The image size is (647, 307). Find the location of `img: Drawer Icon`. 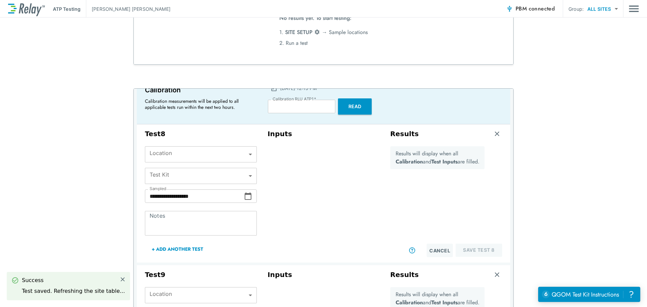

img: Drawer Icon is located at coordinates (634, 9).